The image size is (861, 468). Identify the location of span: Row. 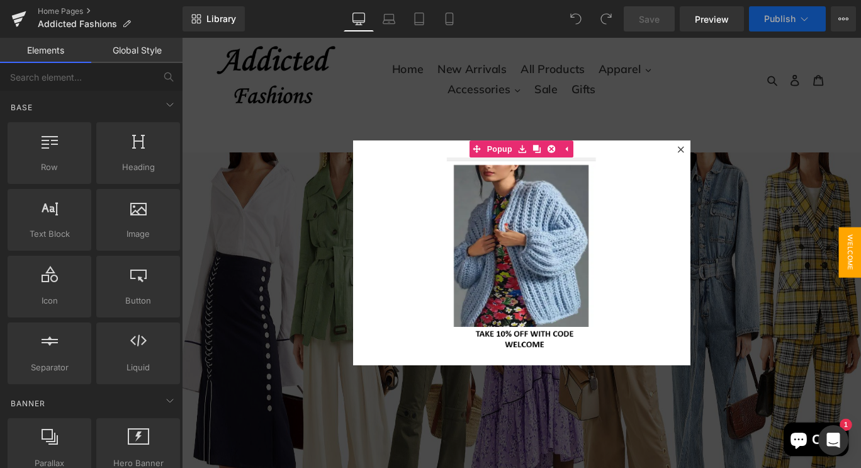
(49, 167).